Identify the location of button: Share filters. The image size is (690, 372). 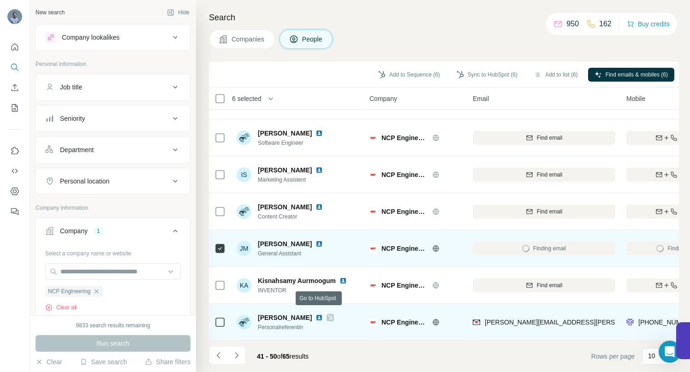
(167, 362).